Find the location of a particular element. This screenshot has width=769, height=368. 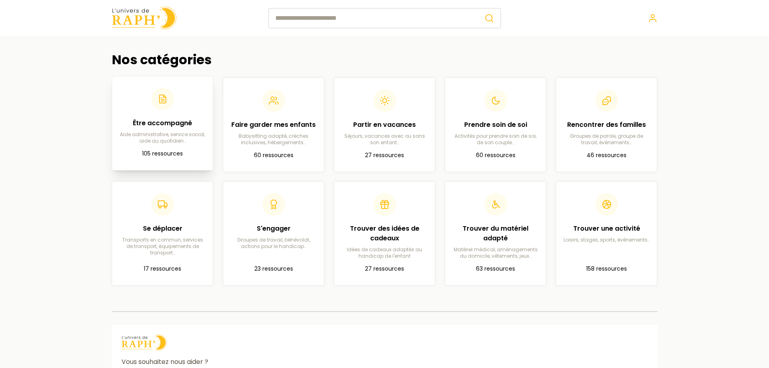

p: Matériel médical, aménagements du domicile, vêtements, jeux… is located at coordinates (495, 253).